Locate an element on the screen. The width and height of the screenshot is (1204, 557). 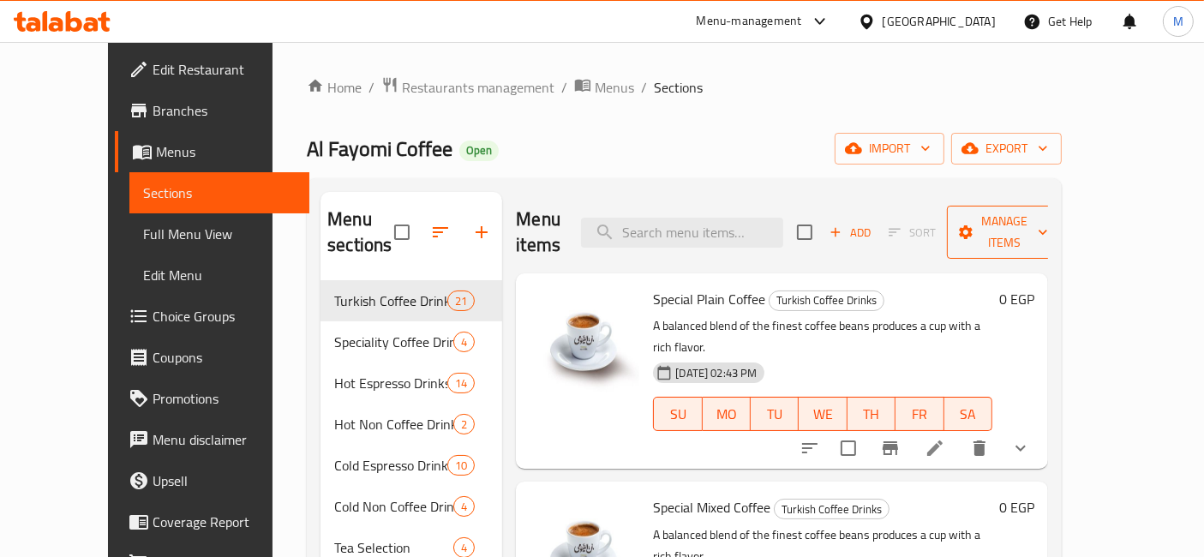
a: Coupons is located at coordinates (212, 357).